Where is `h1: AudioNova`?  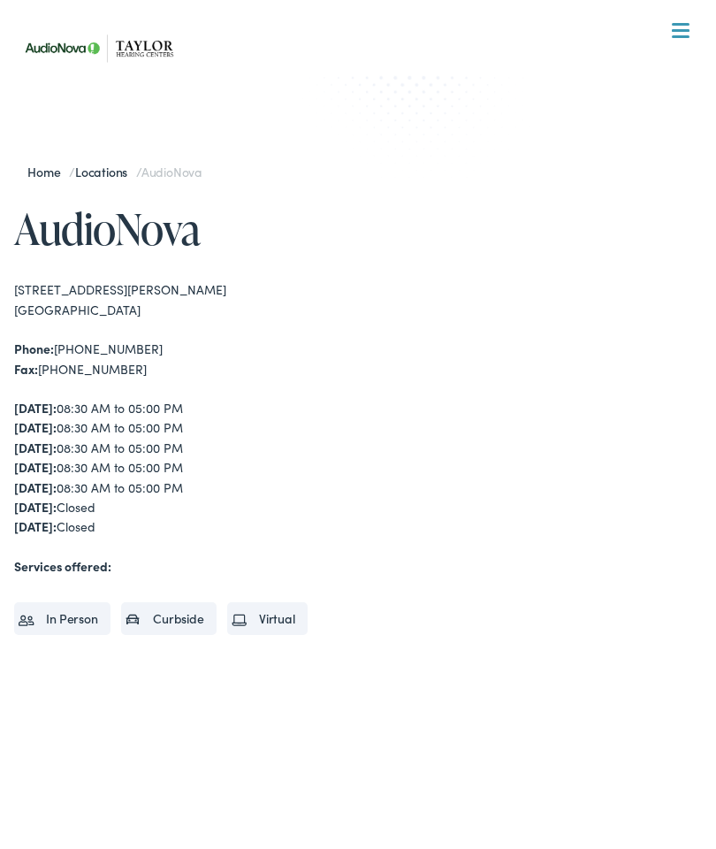
h1: AudioNova is located at coordinates (186, 228).